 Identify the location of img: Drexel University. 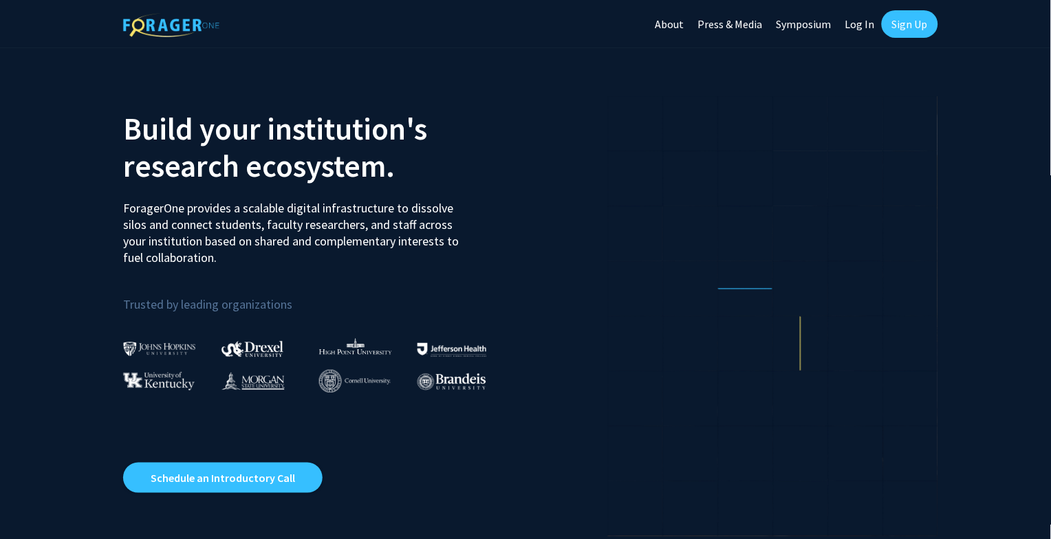
(252, 349).